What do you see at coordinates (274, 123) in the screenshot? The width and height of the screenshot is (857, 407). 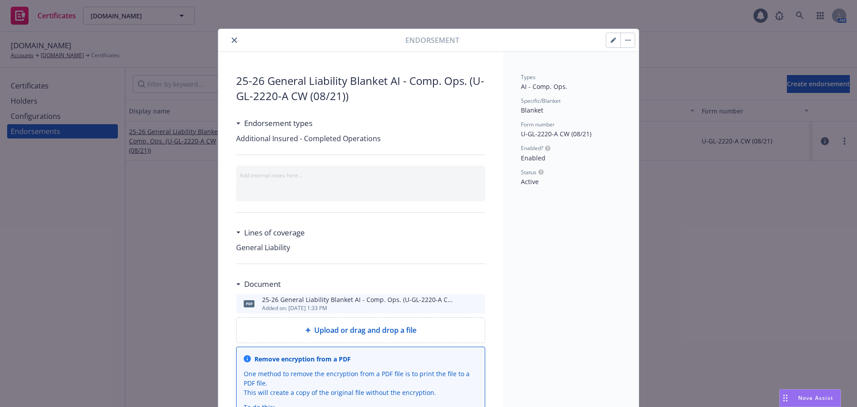 I see `div: Endorsement types` at bounding box center [274, 123].